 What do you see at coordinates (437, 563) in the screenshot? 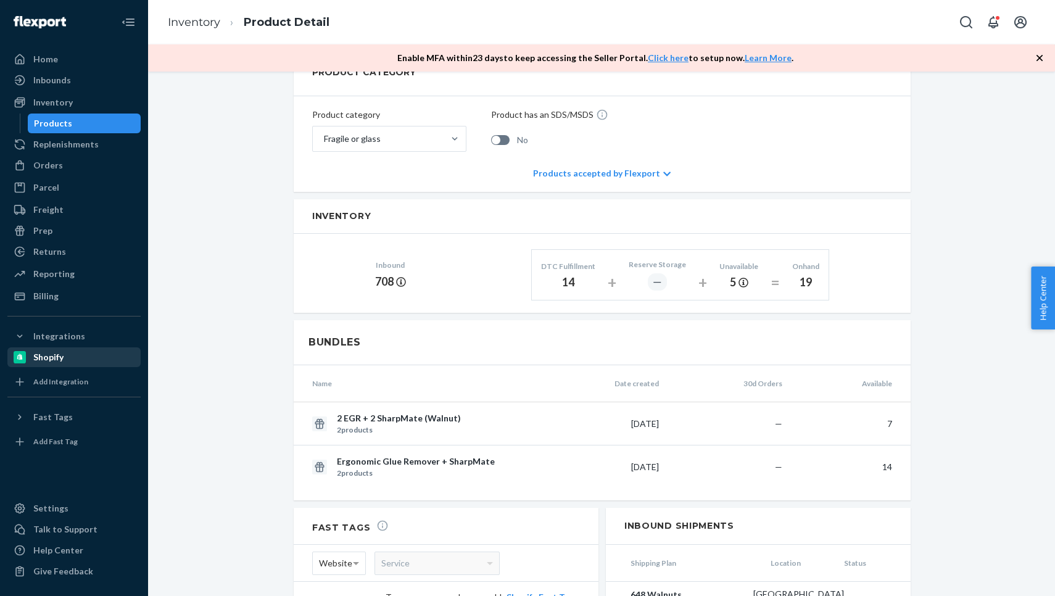
I see `div: Service` at bounding box center [437, 563].